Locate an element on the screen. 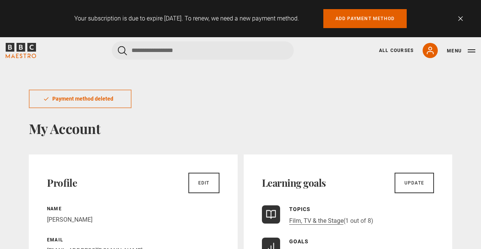  p: Name is located at coordinates (133, 208).